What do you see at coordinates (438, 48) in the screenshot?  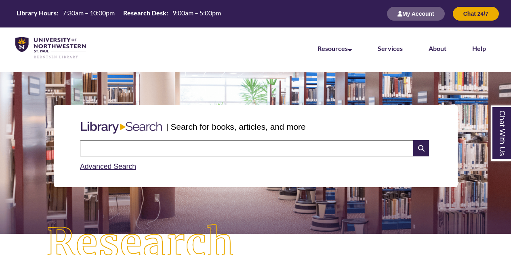 I see `a: About` at bounding box center [438, 48].